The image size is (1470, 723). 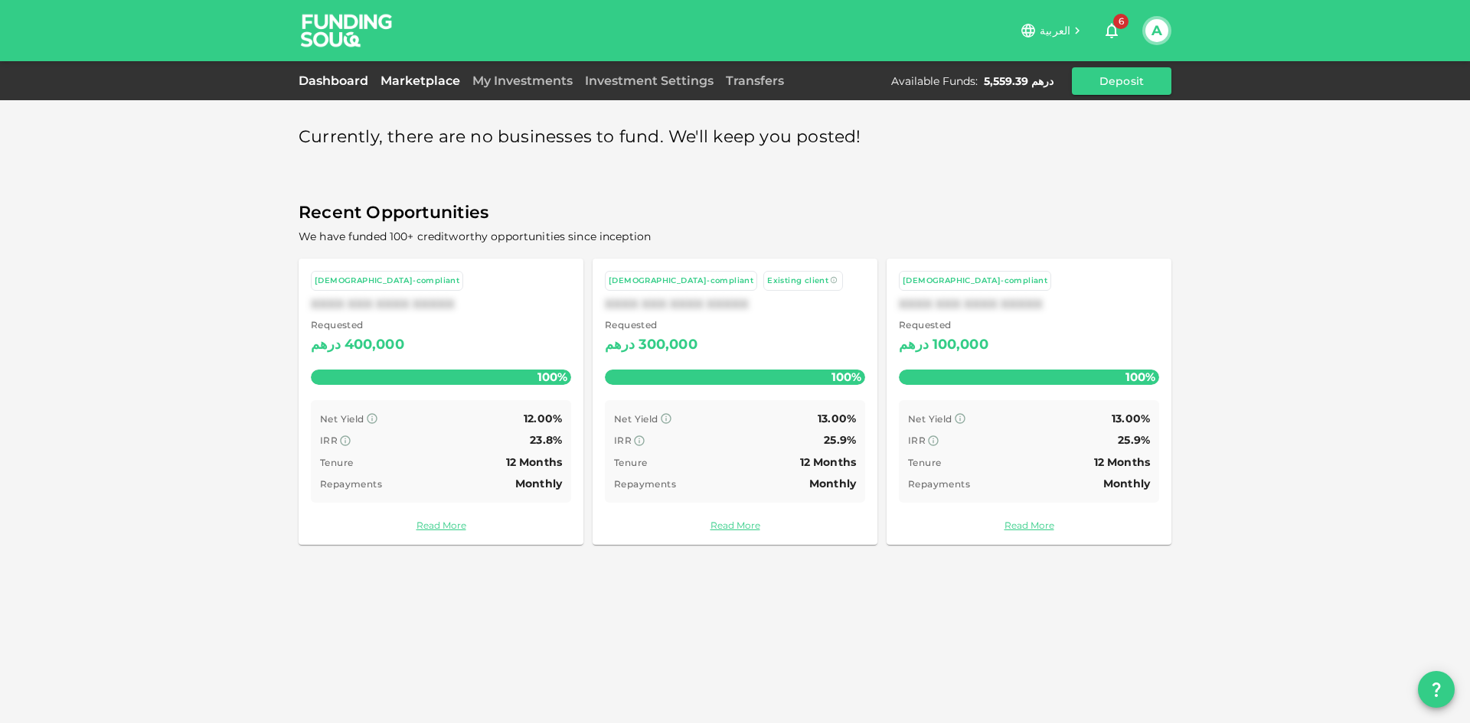 What do you see at coordinates (1112, 31) in the screenshot?
I see `button: 6` at bounding box center [1112, 31].